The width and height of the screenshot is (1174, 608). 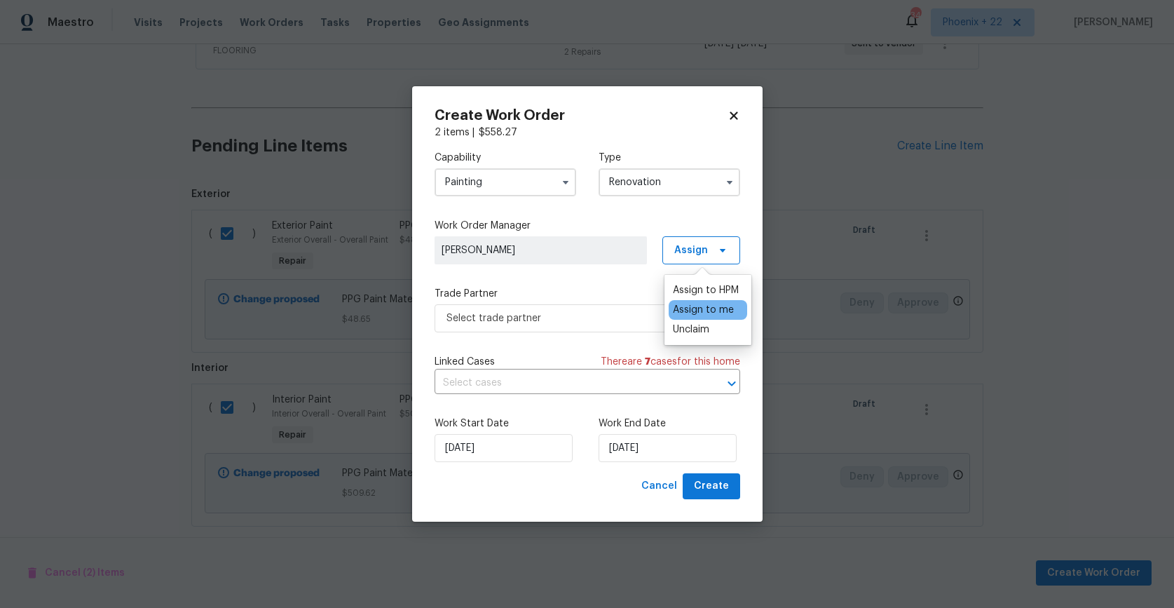 What do you see at coordinates (498, 132) in the screenshot?
I see `span: $ 558.27` at bounding box center [498, 132].